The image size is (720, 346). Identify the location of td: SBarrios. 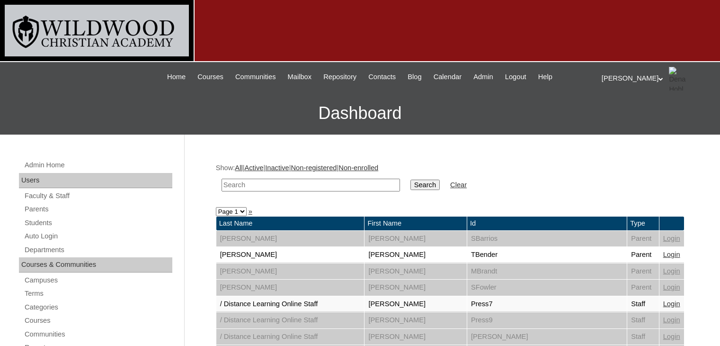
(547, 239).